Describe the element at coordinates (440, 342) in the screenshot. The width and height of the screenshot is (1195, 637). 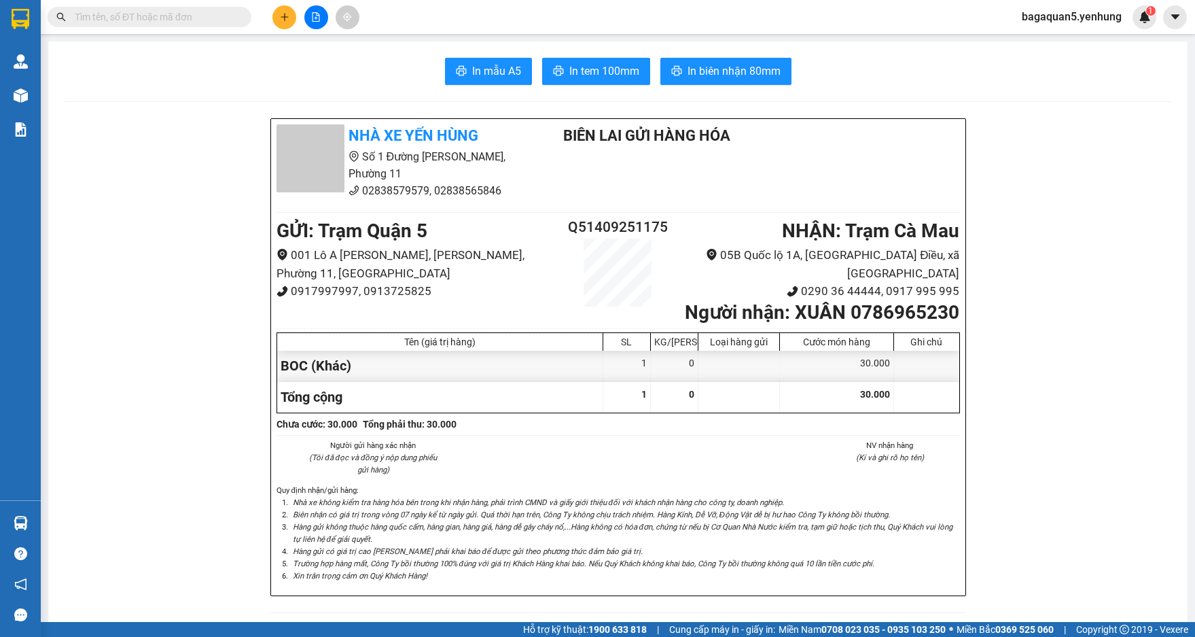
I see `div: Tên (giá trị hàng)` at that location.